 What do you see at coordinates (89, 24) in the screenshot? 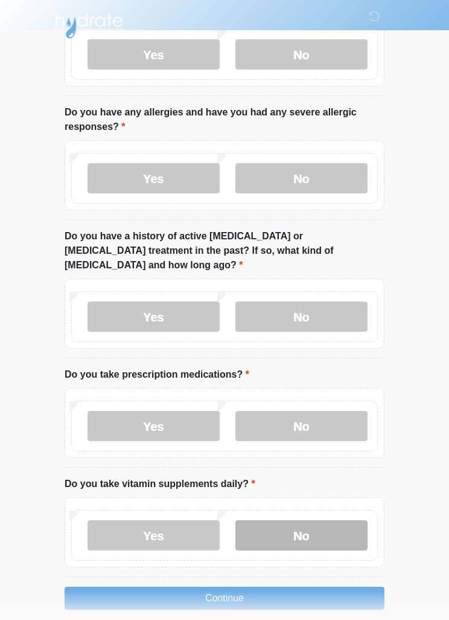
I see `img: Hydrate IV Bar - Scottsdale Logo` at bounding box center [89, 24].